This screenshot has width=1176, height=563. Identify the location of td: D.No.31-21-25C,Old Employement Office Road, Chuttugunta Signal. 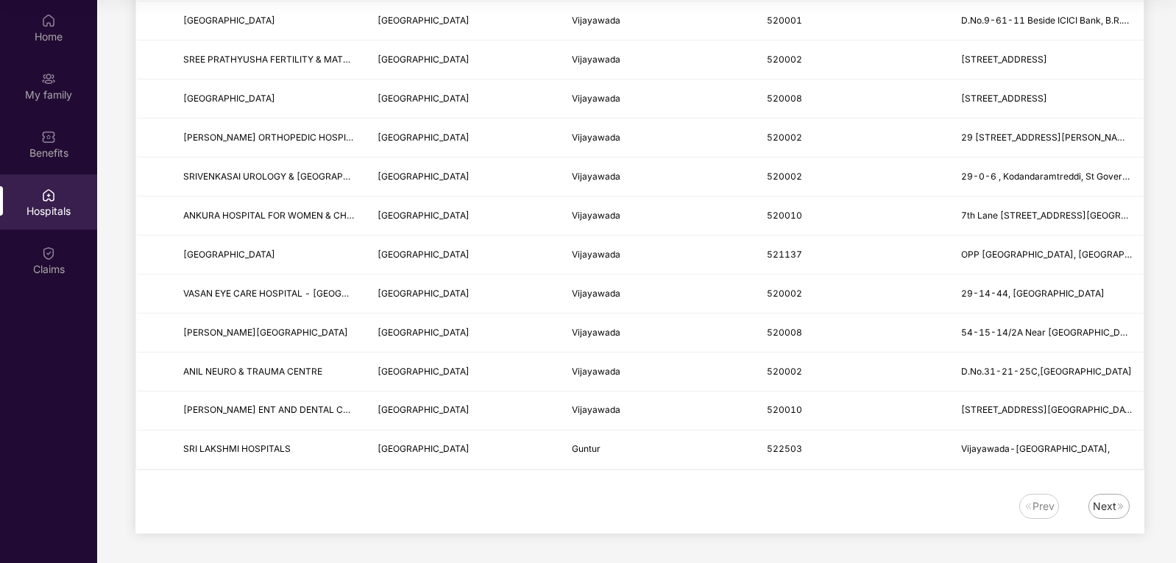
(1046, 372).